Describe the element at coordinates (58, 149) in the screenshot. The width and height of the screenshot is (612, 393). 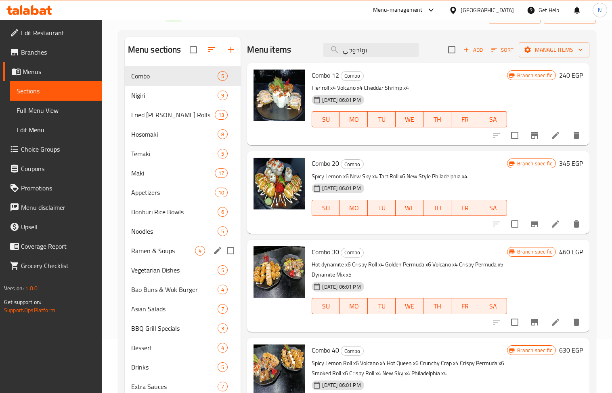
I see `span: Choice Groups` at that location.